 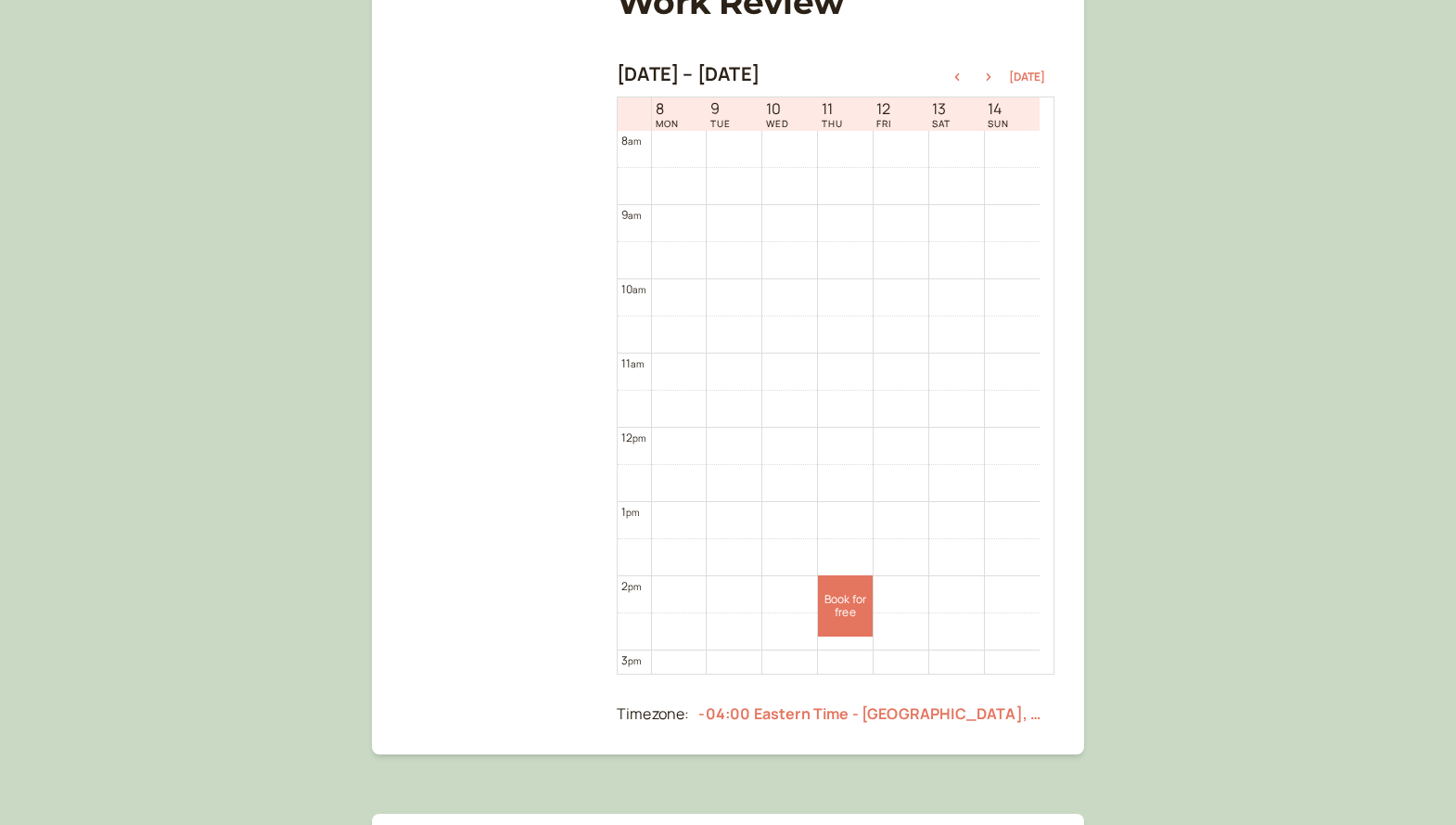 What do you see at coordinates (778, 114) in the screenshot?
I see `a: September 10, 2025` at bounding box center [778, 114].